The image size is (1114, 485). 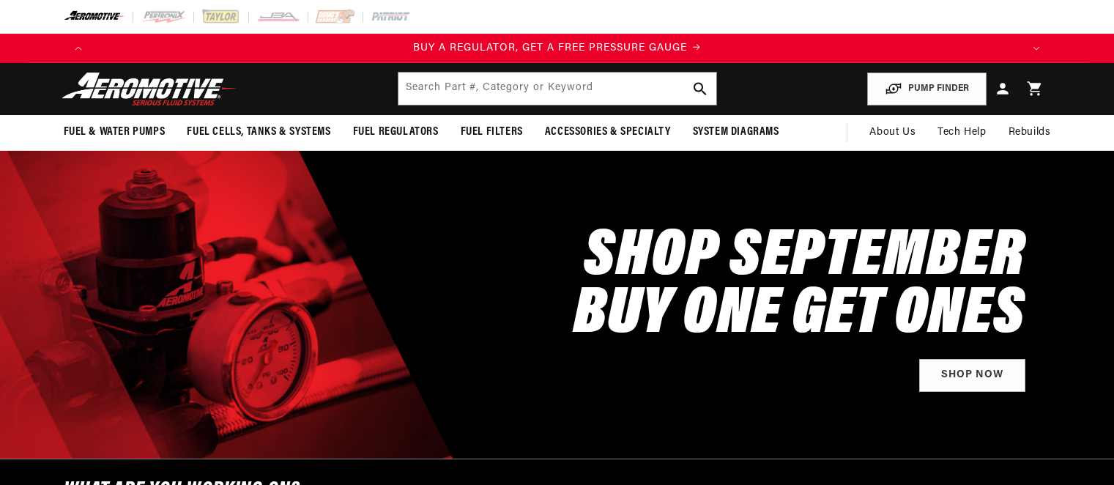 I want to click on span: BUY A REGULATOR, GET A FREE PRESSURE GAUGE, so click(x=550, y=48).